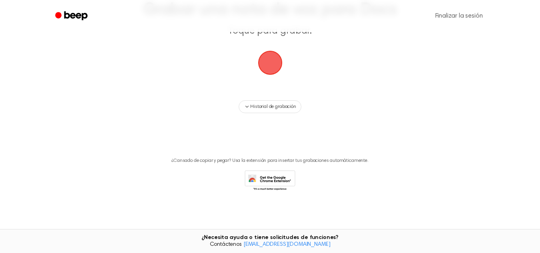 This screenshot has height=253, width=540. What do you see at coordinates (459, 16) in the screenshot?
I see `font: Finalizar la sesión` at bounding box center [459, 16].